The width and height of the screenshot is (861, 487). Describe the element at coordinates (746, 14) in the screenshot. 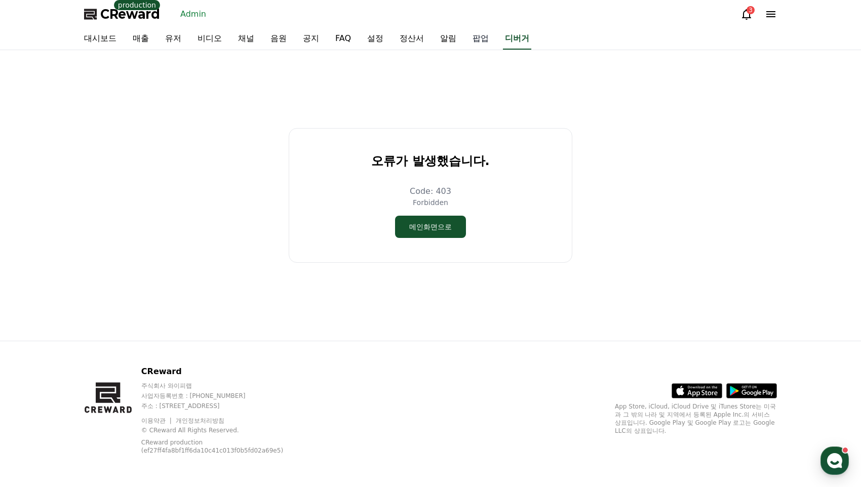

I see `a: 3` at that location.